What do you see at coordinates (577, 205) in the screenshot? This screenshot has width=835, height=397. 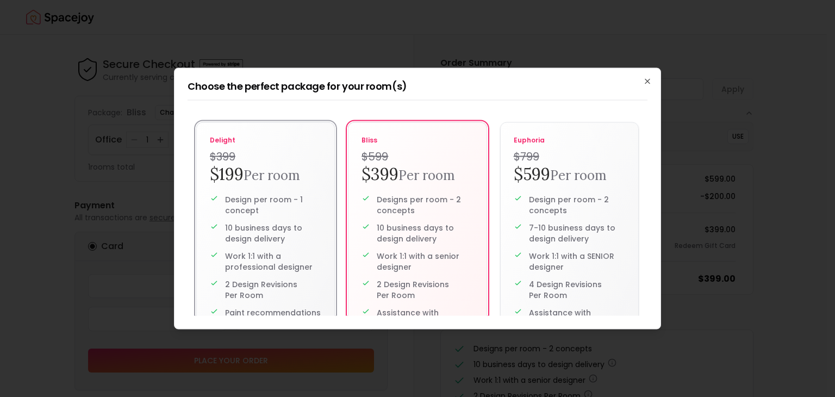 I see `p: Design per room - 2 concepts` at bounding box center [577, 205].